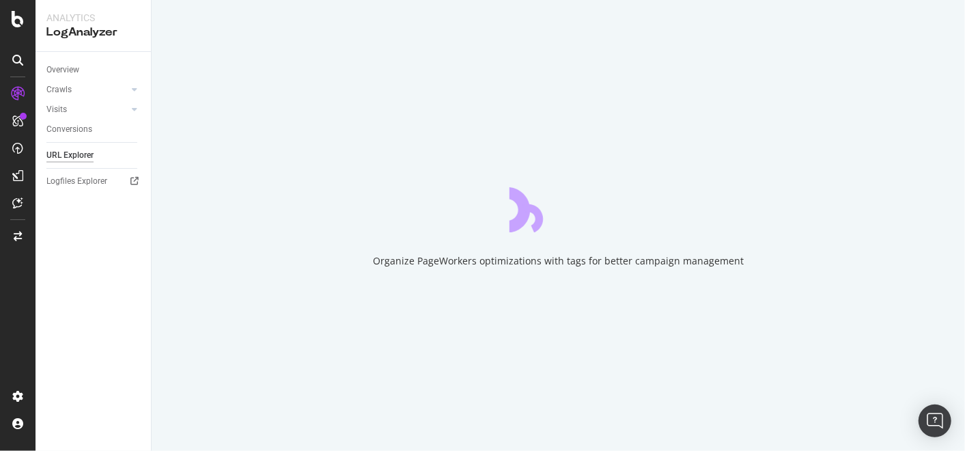  Describe the element at coordinates (558, 261) in the screenshot. I see `div: Organize PageWorkers optimizations with tags for better campaign management` at that location.